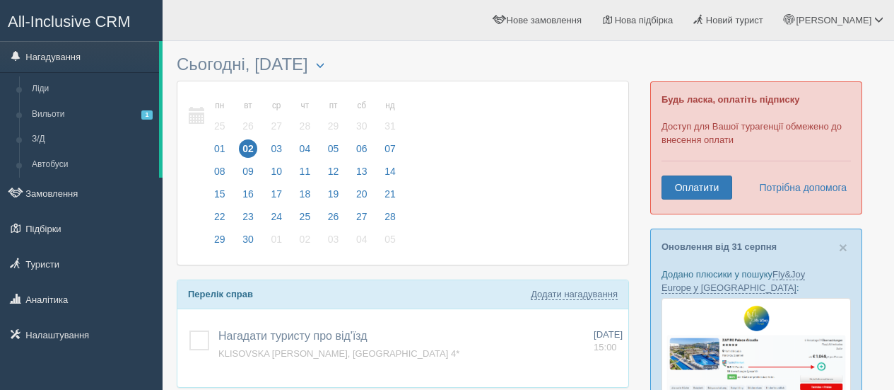 The width and height of the screenshot is (894, 390). What do you see at coordinates (276, 216) in the screenshot?
I see `span: 24` at bounding box center [276, 216].